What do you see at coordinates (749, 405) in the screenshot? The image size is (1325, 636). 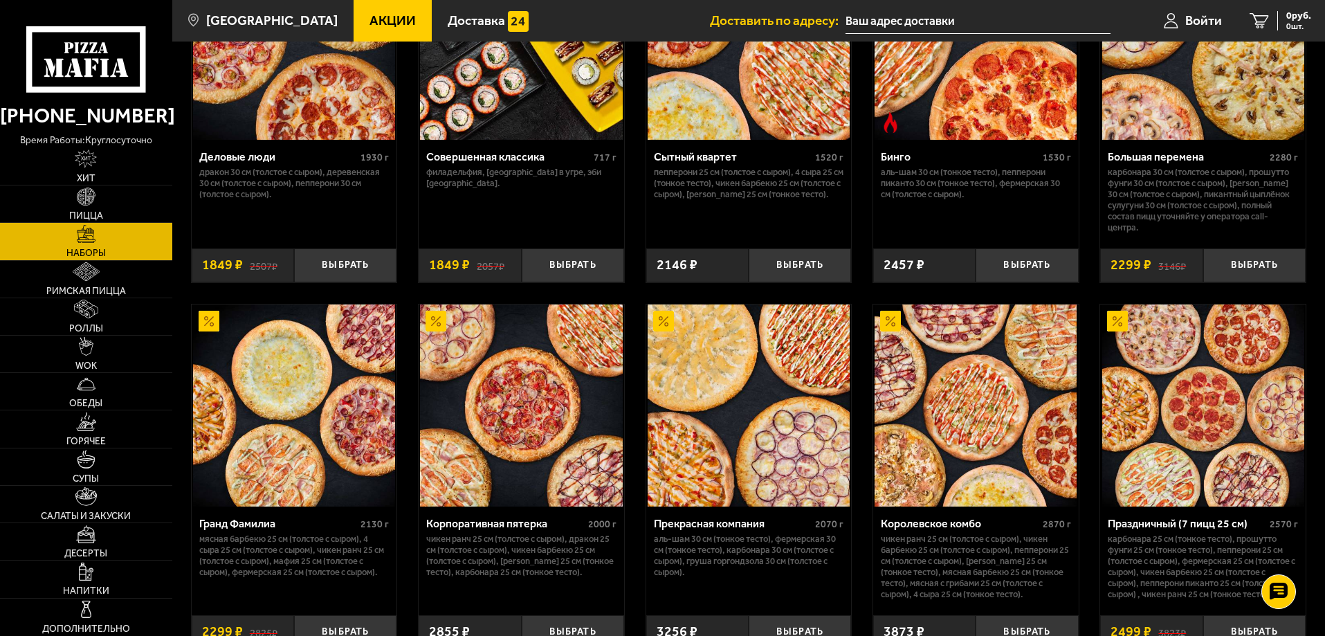 I see `a: АкционныйПрекрасная компания` at bounding box center [749, 405].